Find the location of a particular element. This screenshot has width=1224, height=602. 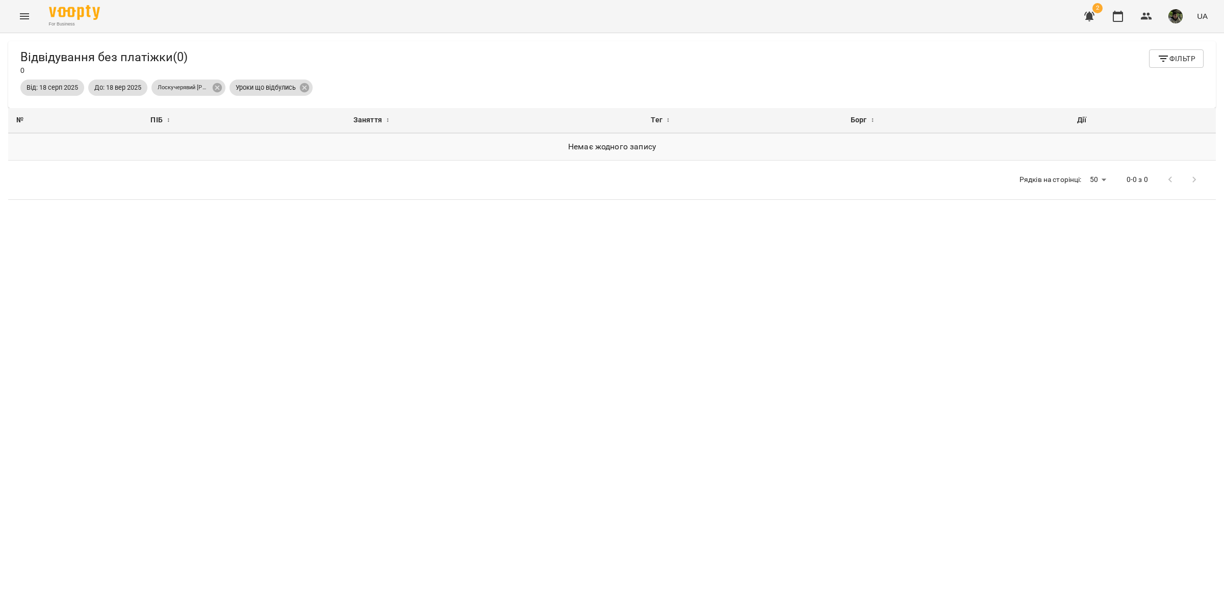

span: До: 18 вер 2025 is located at coordinates (118, 88).